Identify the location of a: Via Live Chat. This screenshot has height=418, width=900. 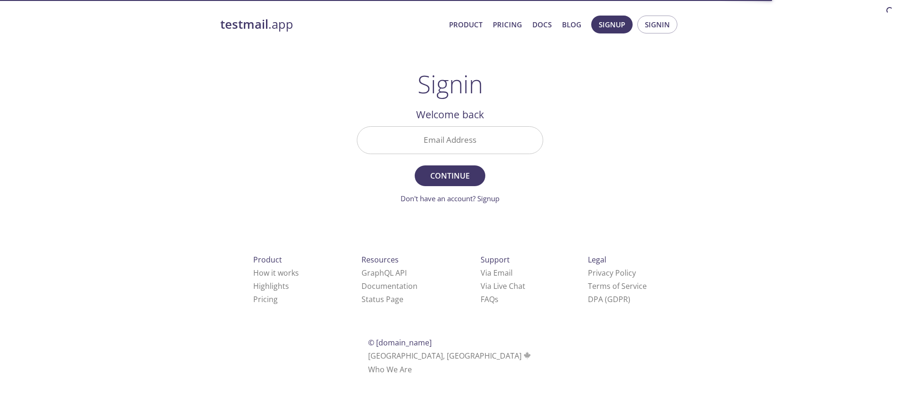
(503, 286).